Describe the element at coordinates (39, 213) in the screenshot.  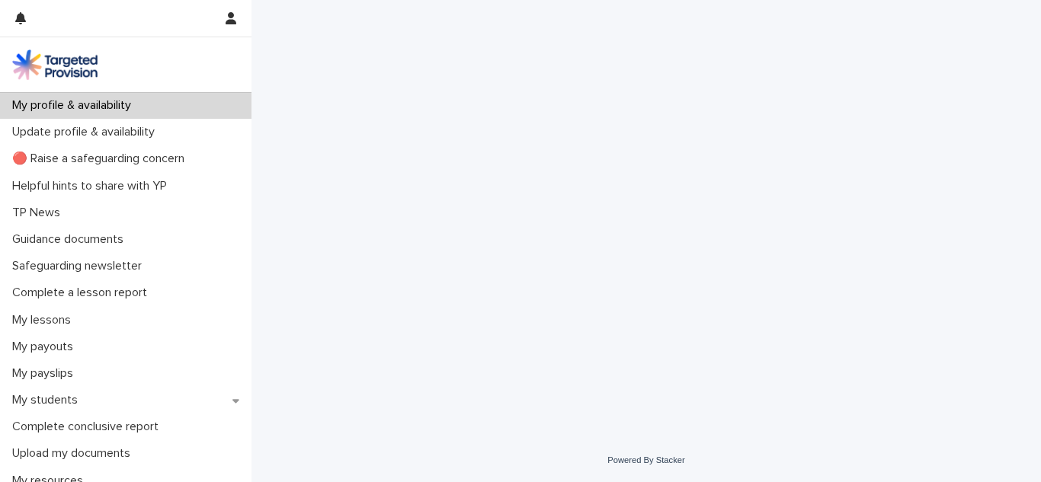
I see `p: TP News` at that location.